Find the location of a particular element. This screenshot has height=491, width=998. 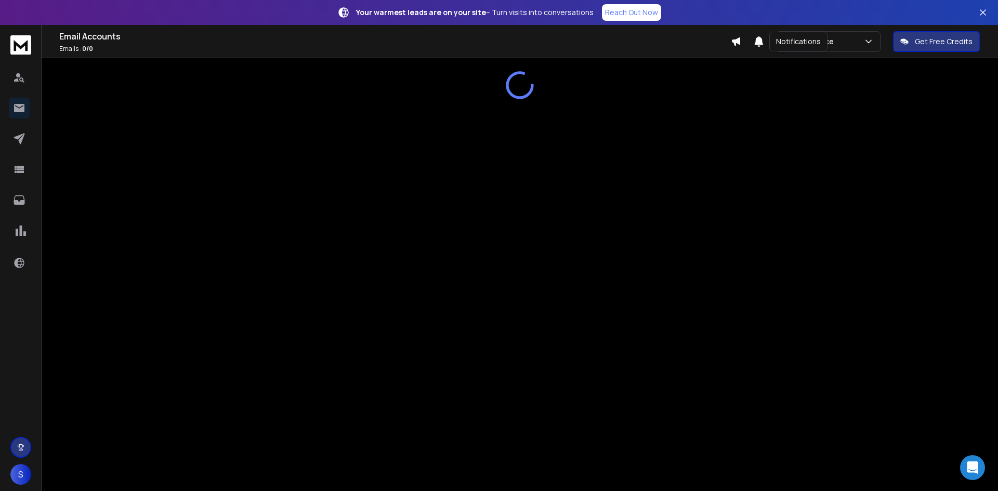

a: Reach Out Now is located at coordinates (631, 12).